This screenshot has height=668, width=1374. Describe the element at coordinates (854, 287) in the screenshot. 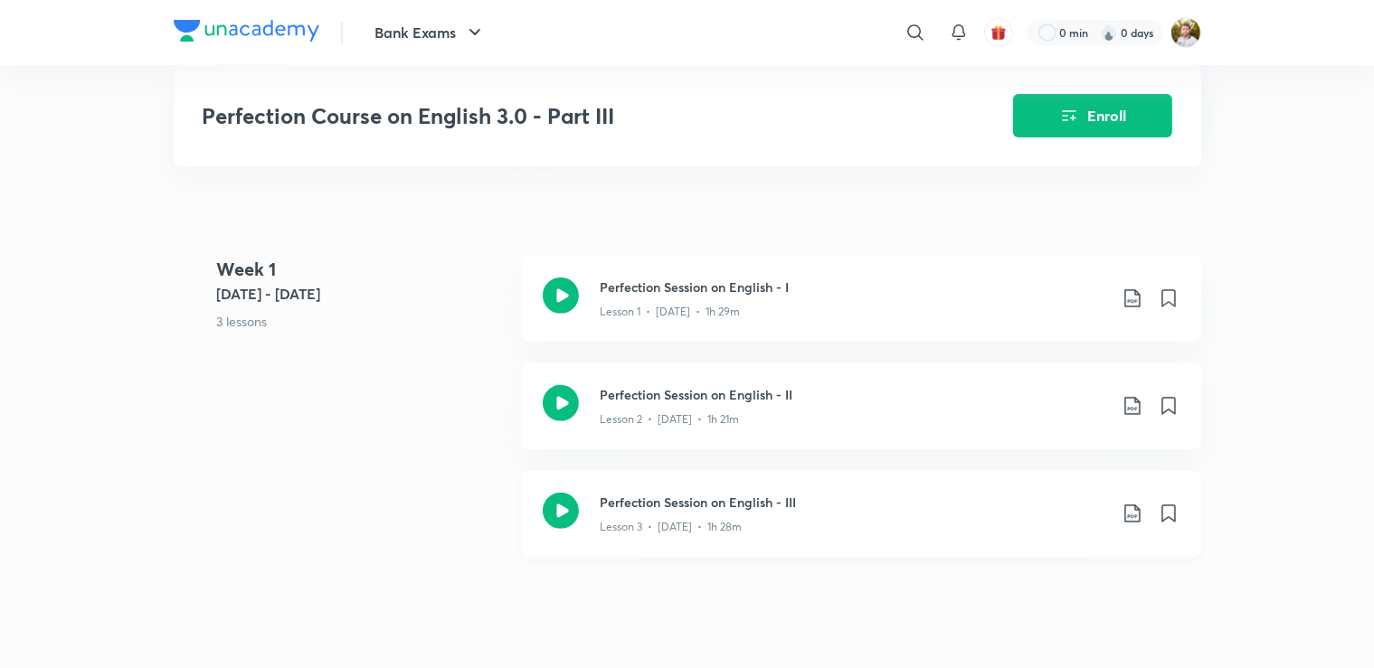

I see `h3: Perfection Session on English - I` at that location.